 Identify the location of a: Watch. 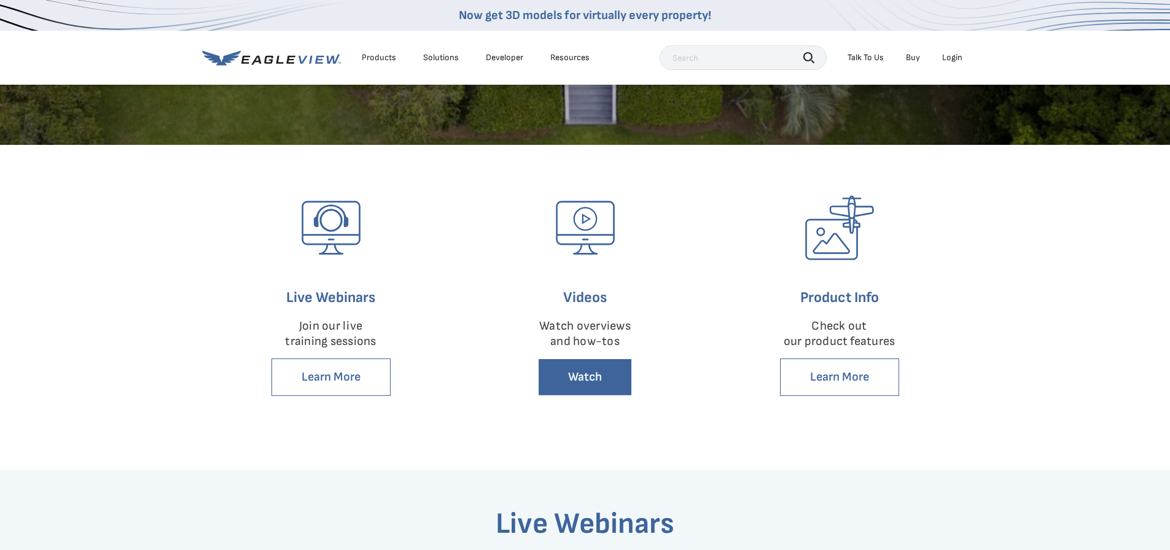
(585, 377).